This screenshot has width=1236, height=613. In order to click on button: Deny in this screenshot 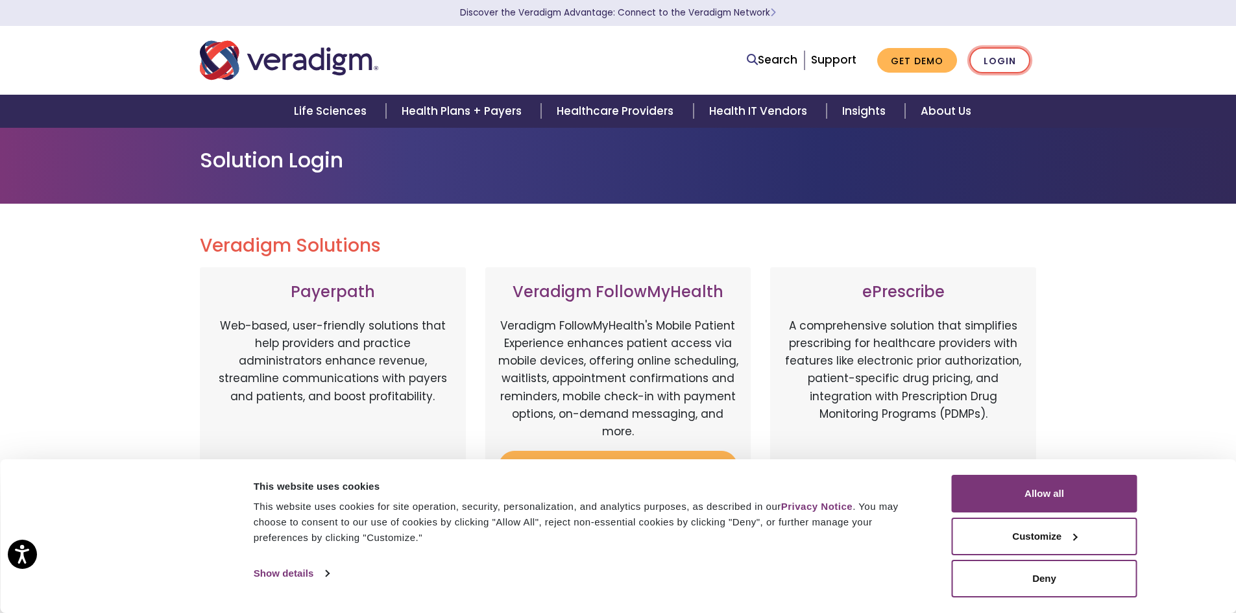, I will do `click(1044, 579)`.